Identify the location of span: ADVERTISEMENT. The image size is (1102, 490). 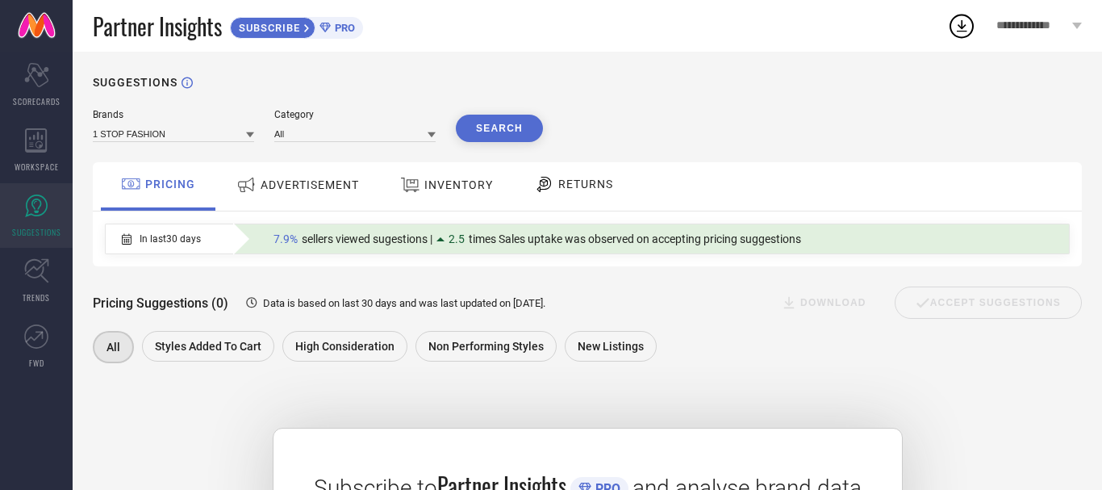
(310, 185).